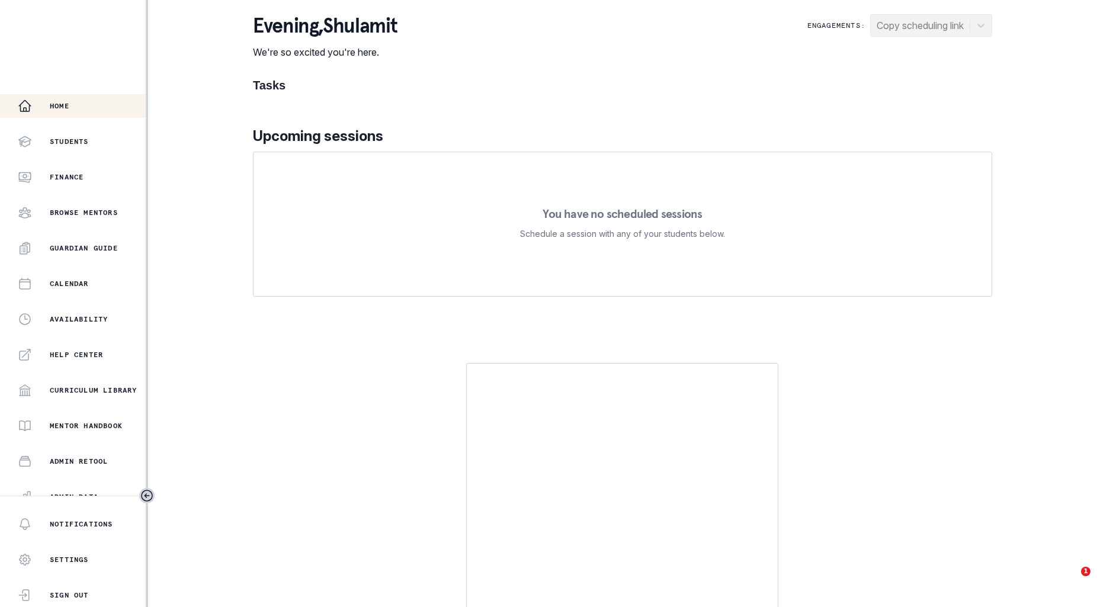 The height and width of the screenshot is (607, 1097). What do you see at coordinates (69, 595) in the screenshot?
I see `p: Sign Out` at bounding box center [69, 595].